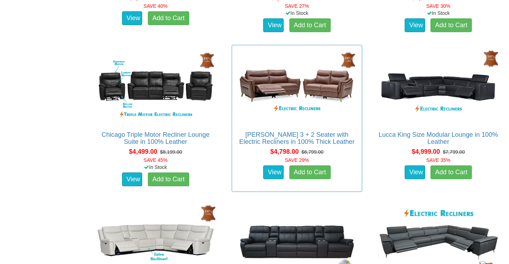  Describe the element at coordinates (156, 6) in the screenshot. I see `font: SAVE 40%` at that location.